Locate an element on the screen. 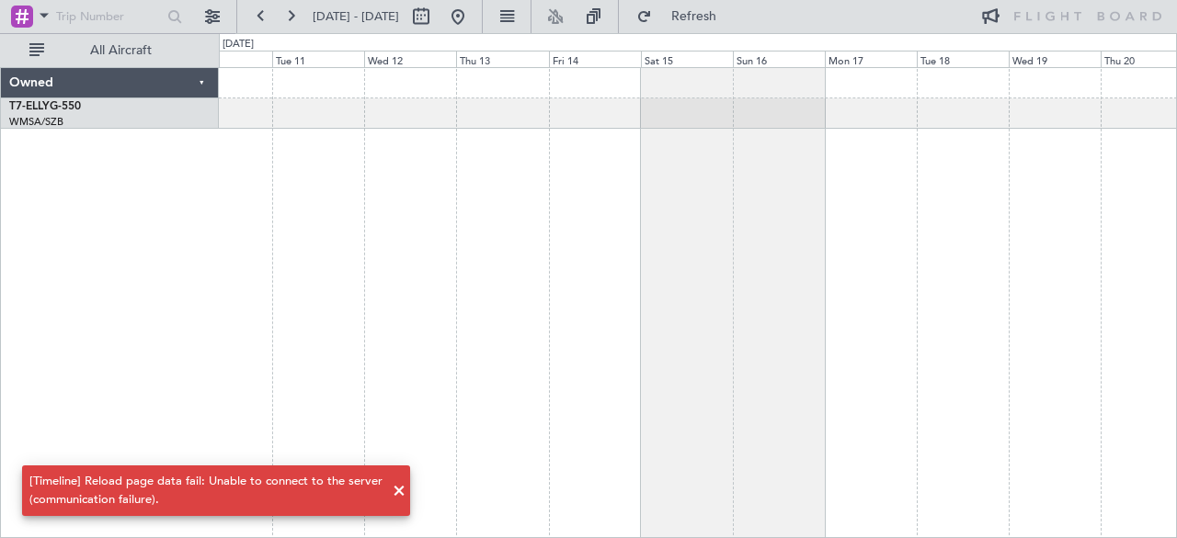  div: Wed 19 is located at coordinates (1054, 59).